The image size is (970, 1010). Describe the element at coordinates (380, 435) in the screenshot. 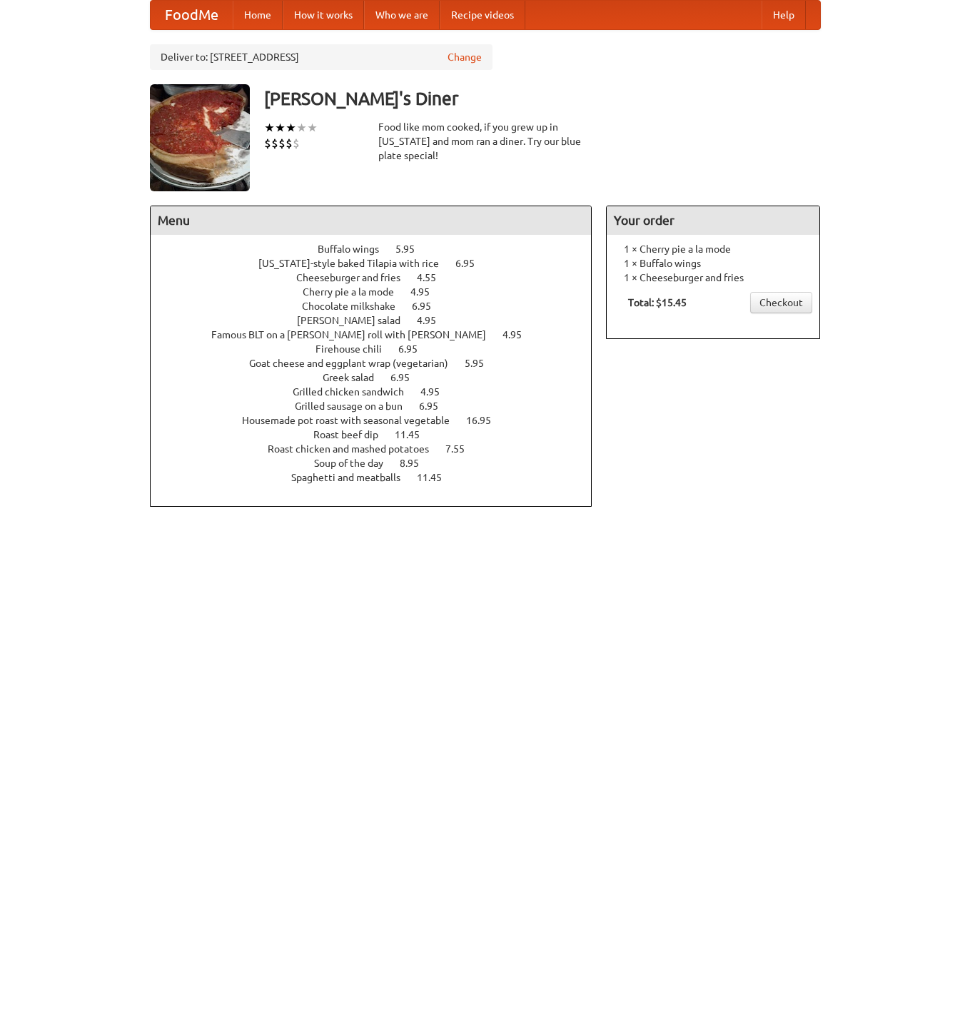

I see `a: Roast beef dip 11.45` at that location.